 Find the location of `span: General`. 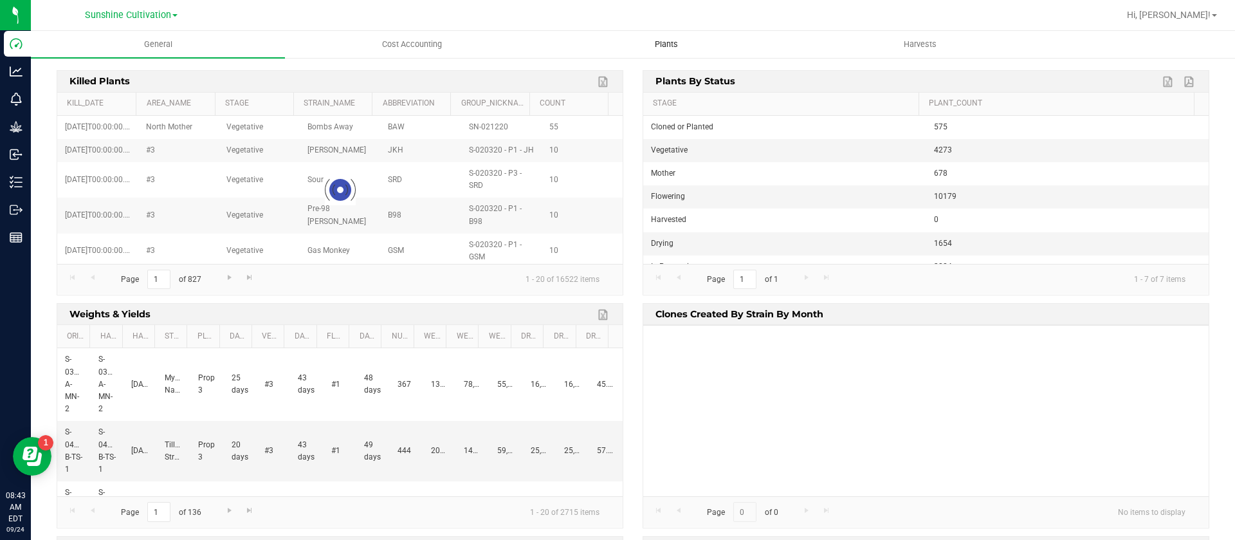

span: General is located at coordinates (158, 44).